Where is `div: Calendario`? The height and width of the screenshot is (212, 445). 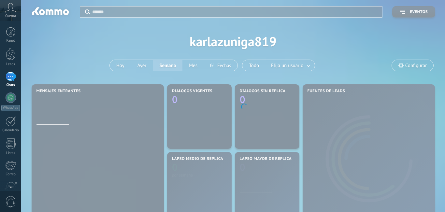 div: Calendario is located at coordinates (11, 130).